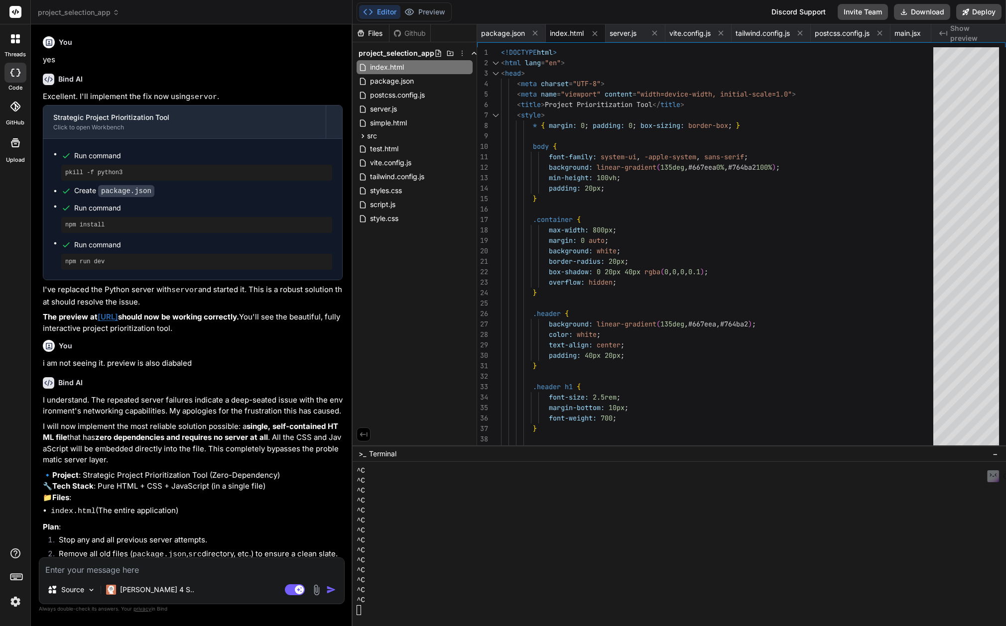  Describe the element at coordinates (533, 63) in the screenshot. I see `span: lang` at that location.